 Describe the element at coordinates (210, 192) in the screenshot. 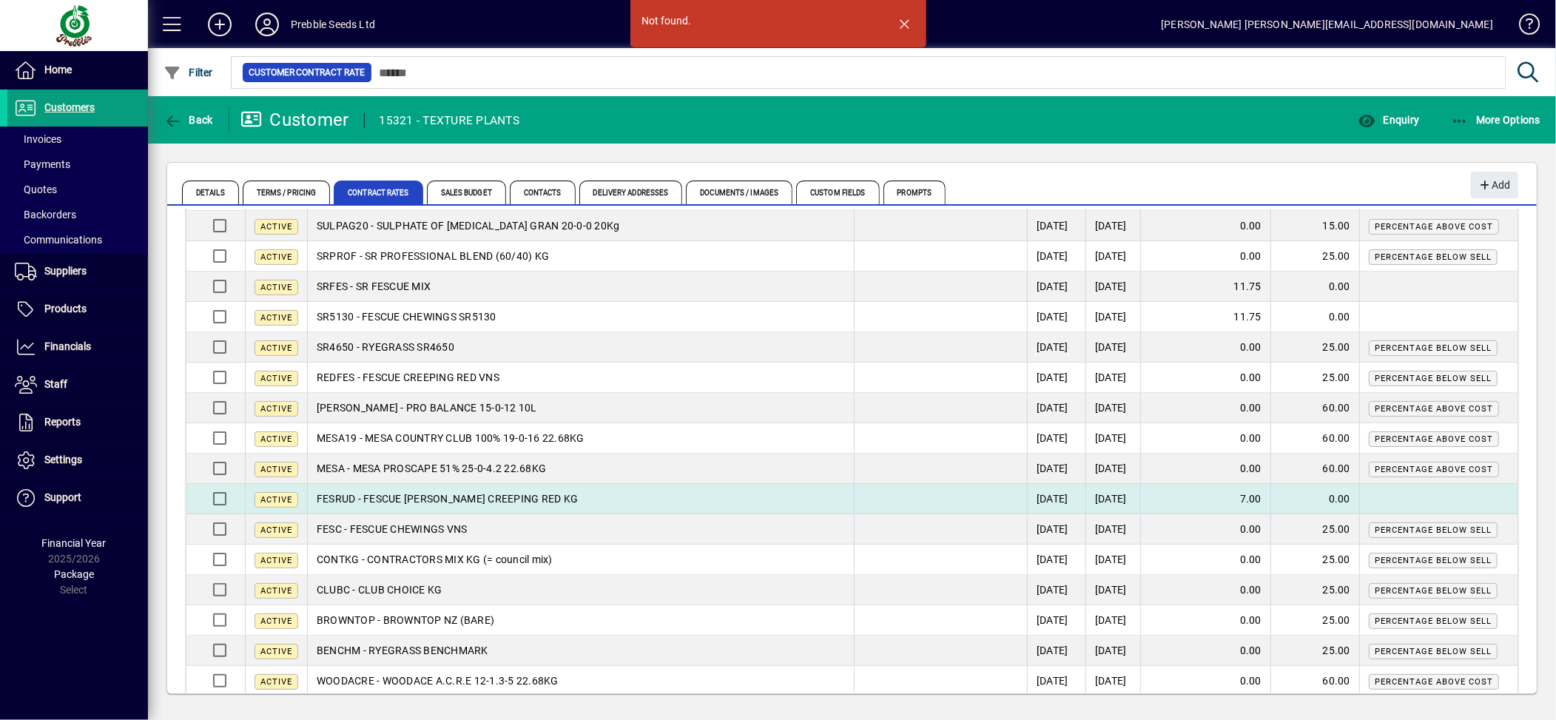

I see `span: Details` at that location.